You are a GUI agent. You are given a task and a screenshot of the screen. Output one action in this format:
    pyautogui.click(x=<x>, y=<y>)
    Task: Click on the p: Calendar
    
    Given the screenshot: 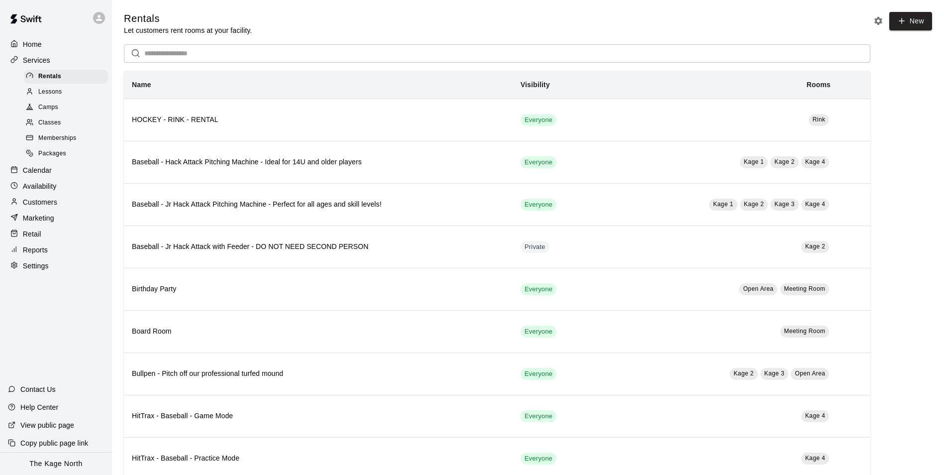 What is the action you would take?
    pyautogui.click(x=37, y=170)
    